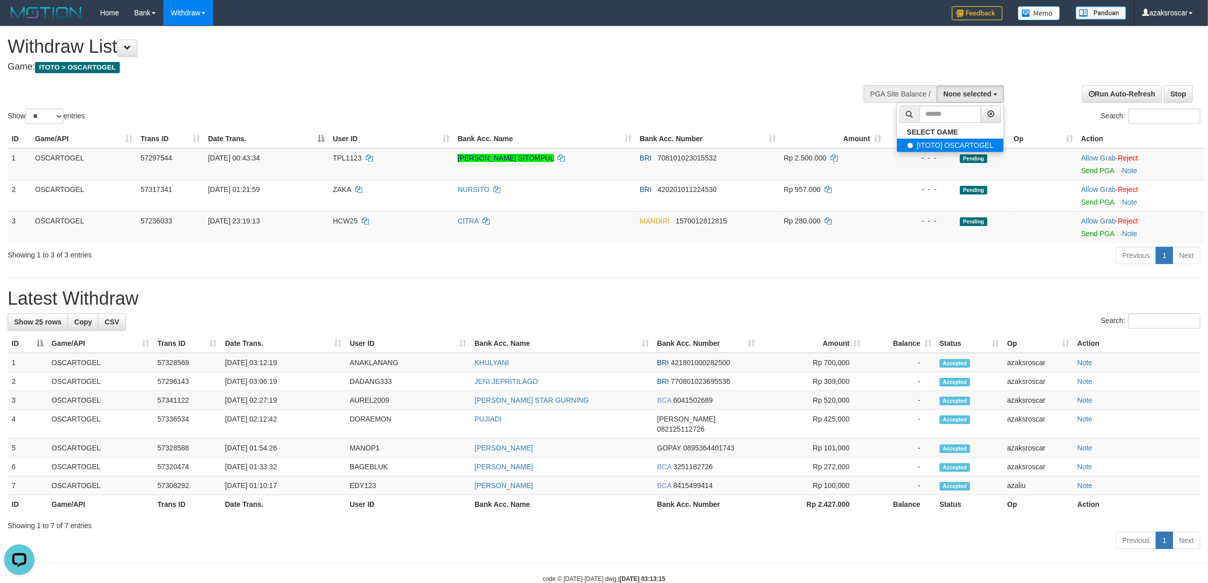 This screenshot has height=583, width=1208. What do you see at coordinates (170, 139) in the screenshot?
I see `th: Trans ID: activate to sort column ascending` at bounding box center [170, 139].